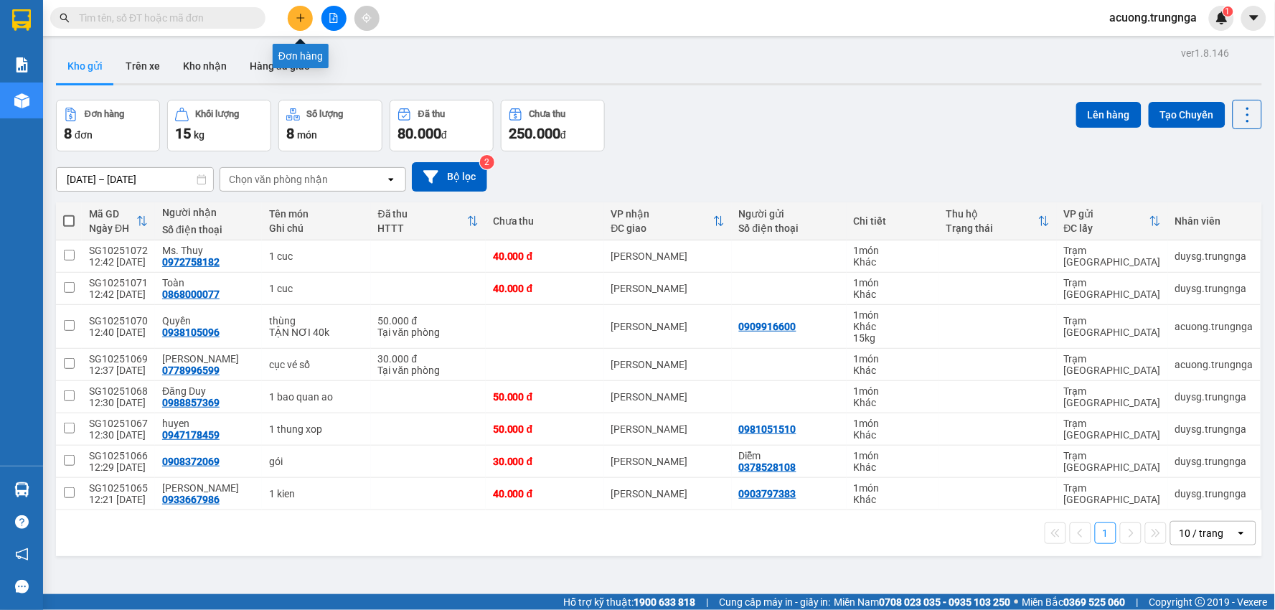 This screenshot has height=610, width=1275. I want to click on div: SG10251072, so click(118, 250).